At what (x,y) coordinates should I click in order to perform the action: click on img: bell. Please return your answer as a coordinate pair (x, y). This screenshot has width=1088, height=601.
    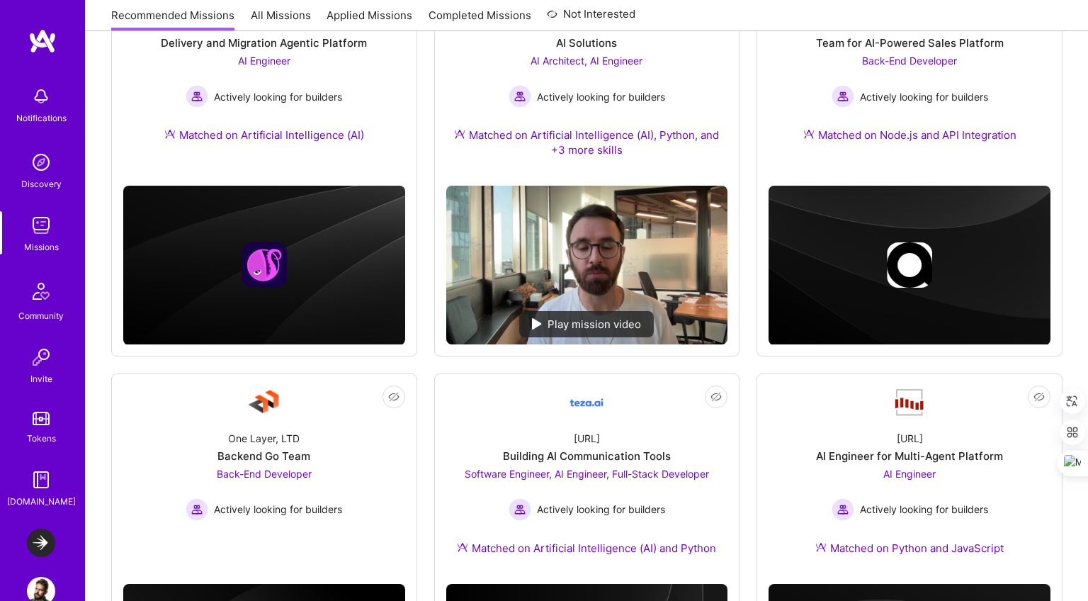
    Looking at the image, I should click on (41, 96).